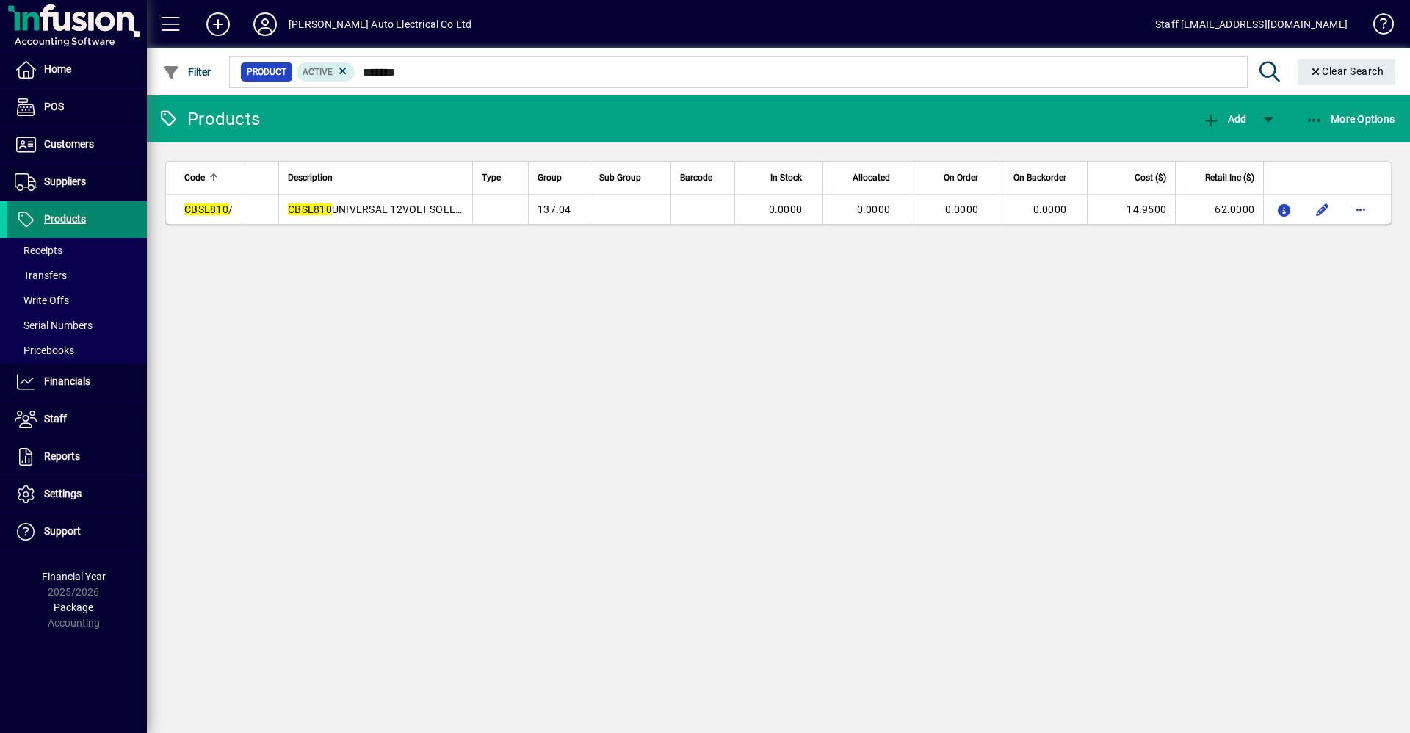  Describe the element at coordinates (62, 531) in the screenshot. I see `span: Support` at that location.